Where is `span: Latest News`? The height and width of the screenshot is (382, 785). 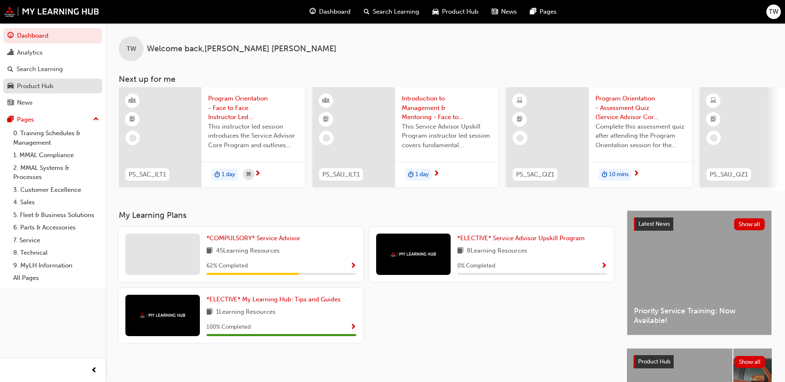 span: Latest News is located at coordinates (654, 224).